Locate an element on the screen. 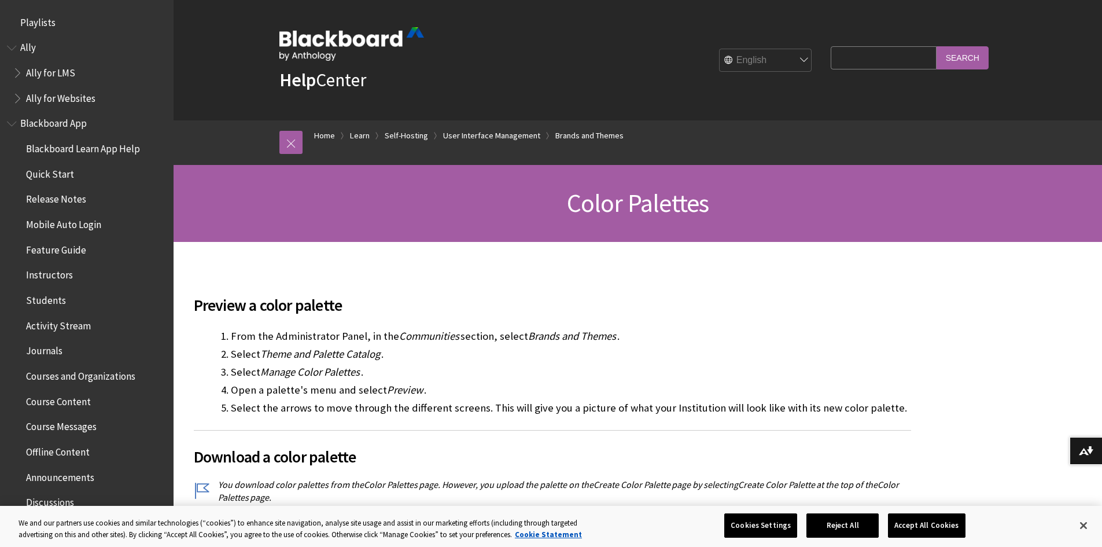  span: Activity Stream is located at coordinates (58, 323).